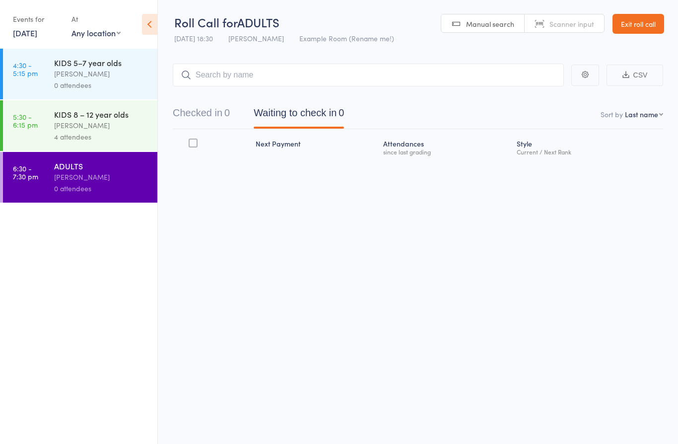 The image size is (678, 444). Describe the element at coordinates (315, 146) in the screenshot. I see `div: Next Payment` at that location.